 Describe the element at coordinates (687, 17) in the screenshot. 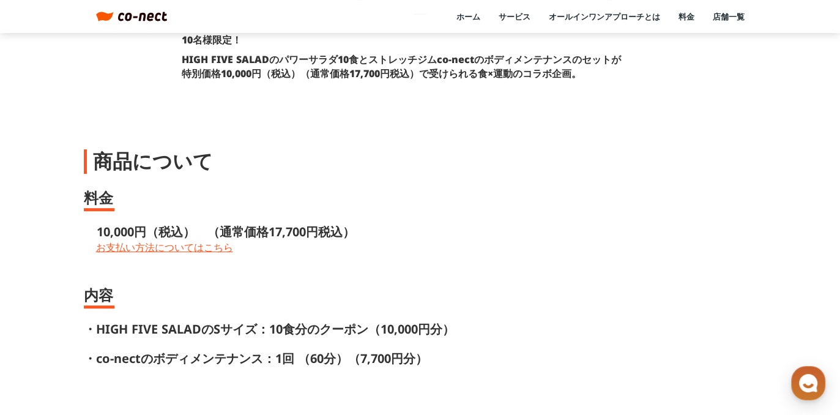

I see `a: 料金` at that location.